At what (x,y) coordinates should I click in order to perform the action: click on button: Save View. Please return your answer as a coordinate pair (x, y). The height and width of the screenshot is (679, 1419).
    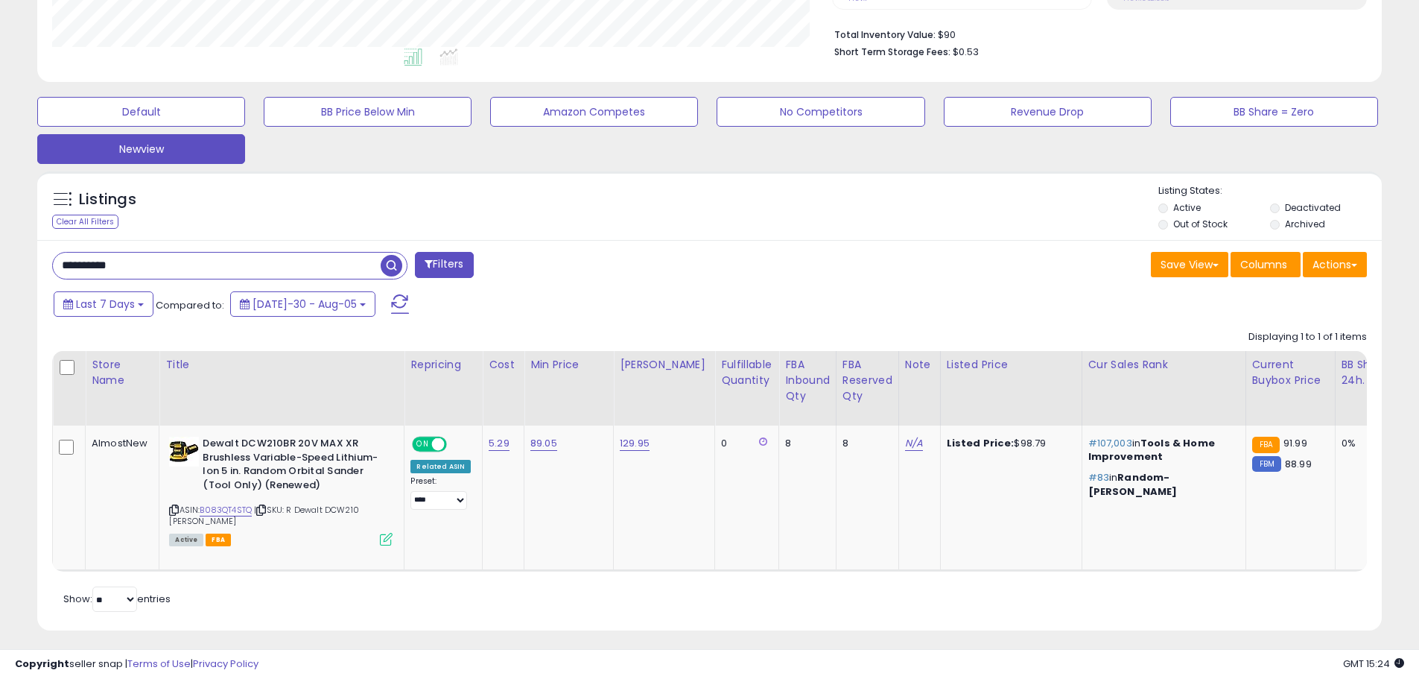
    Looking at the image, I should click on (1190, 264).